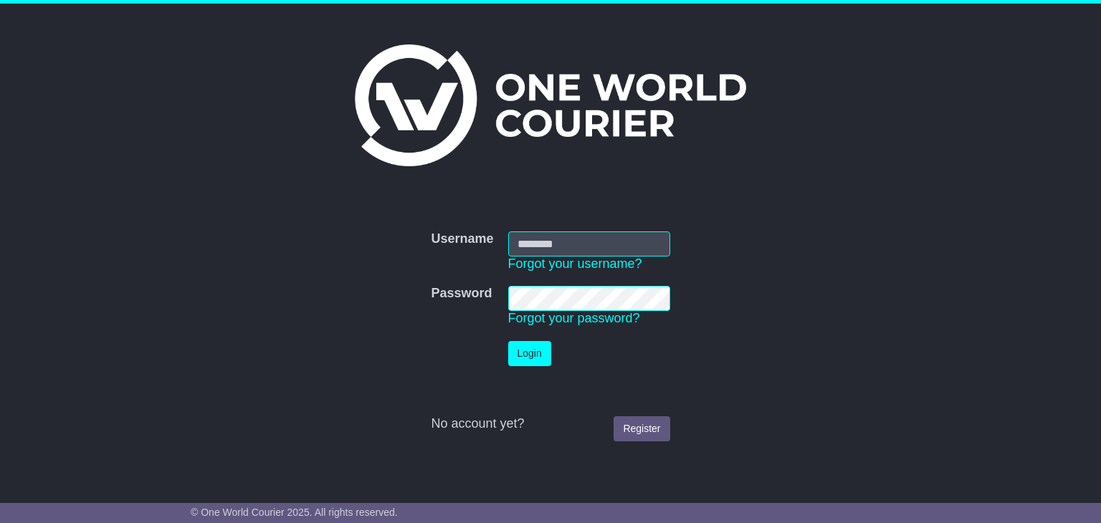  What do you see at coordinates (574, 318) in the screenshot?
I see `a: Forgot your password?` at bounding box center [574, 318].